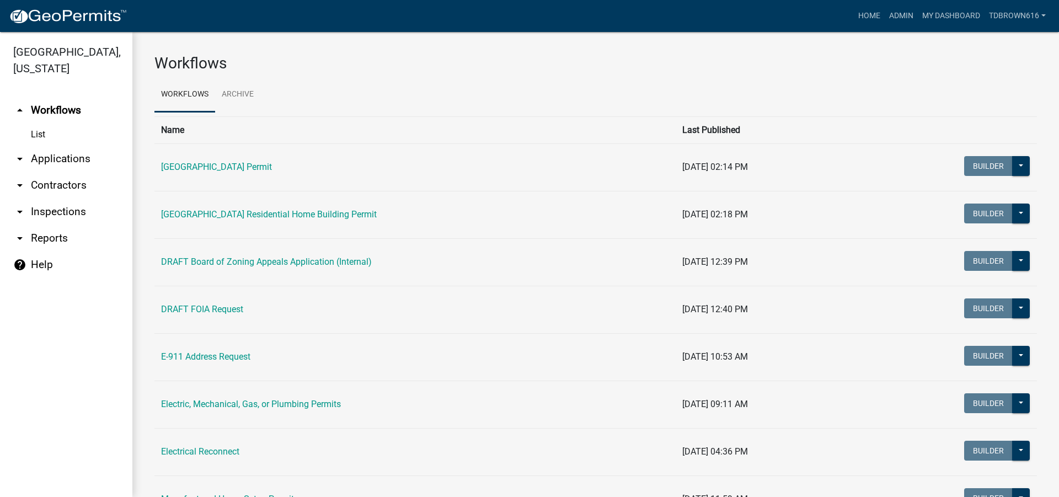 The width and height of the screenshot is (1059, 497). What do you see at coordinates (266, 261) in the screenshot?
I see `a: DRAFT Board of Zoning Appeals Application (Internal)` at bounding box center [266, 261].